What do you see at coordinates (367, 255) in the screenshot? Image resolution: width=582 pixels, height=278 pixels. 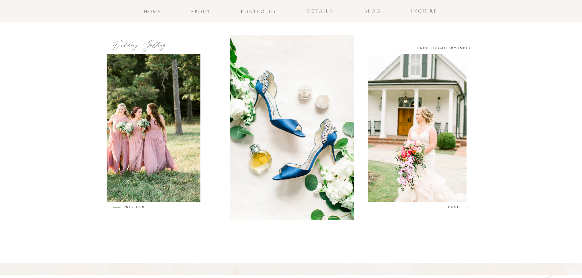 I see `a: Learn More` at bounding box center [367, 255].